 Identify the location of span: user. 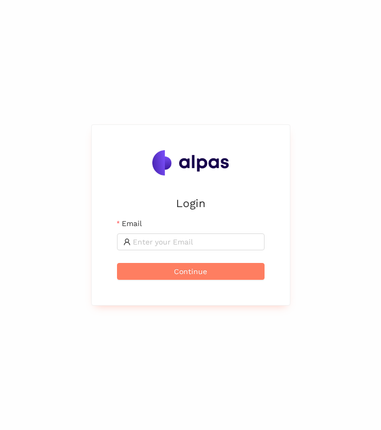
(127, 242).